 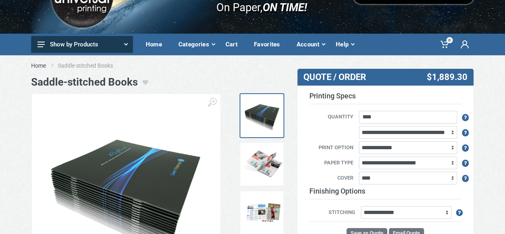 What do you see at coordinates (84, 82) in the screenshot?
I see `h1: Saddle-stitched Books` at bounding box center [84, 82].